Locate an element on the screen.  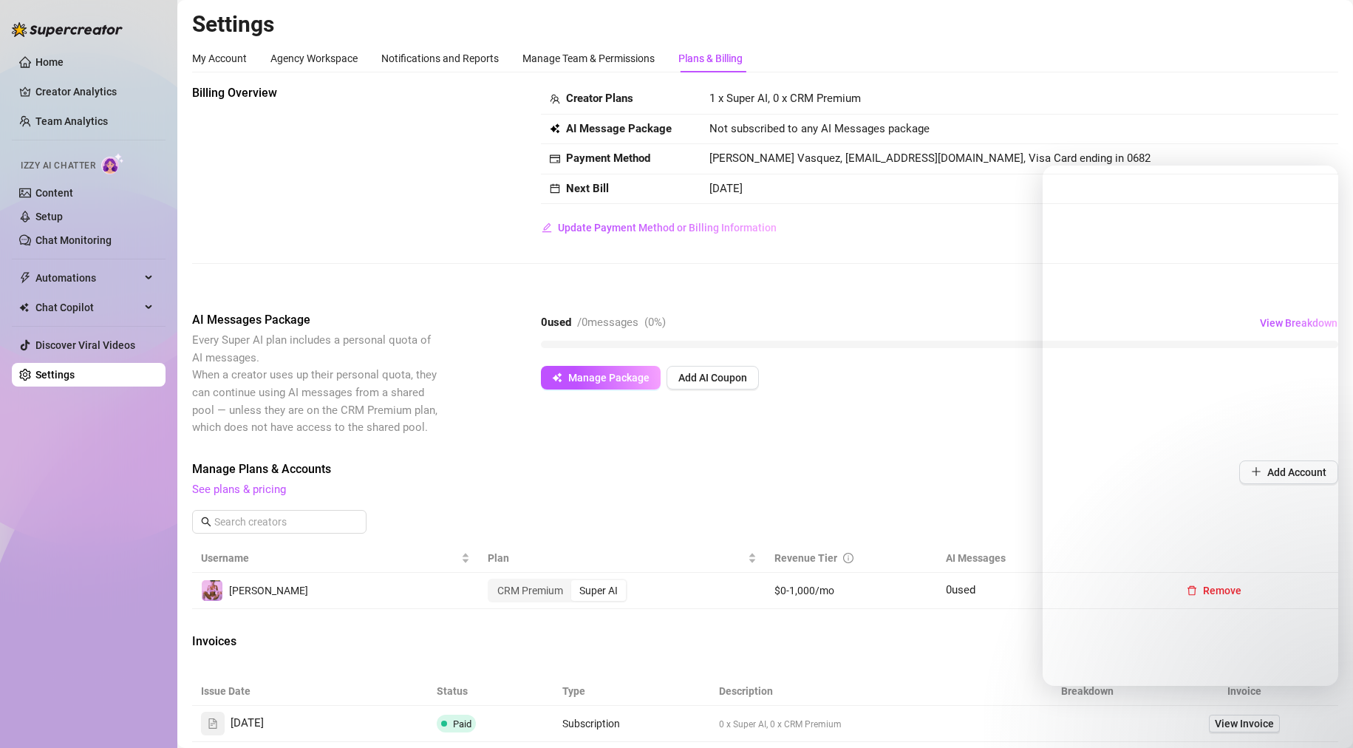
span: Manage Package is located at coordinates (609, 378).